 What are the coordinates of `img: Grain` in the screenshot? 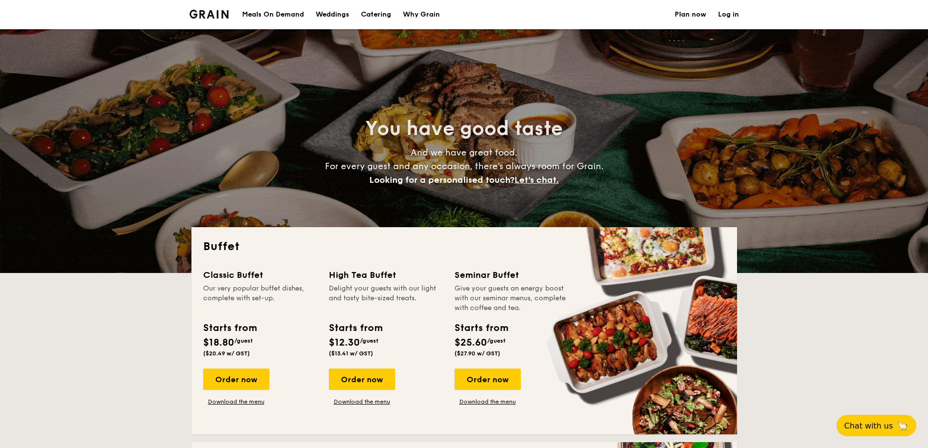 It's located at (209, 14).